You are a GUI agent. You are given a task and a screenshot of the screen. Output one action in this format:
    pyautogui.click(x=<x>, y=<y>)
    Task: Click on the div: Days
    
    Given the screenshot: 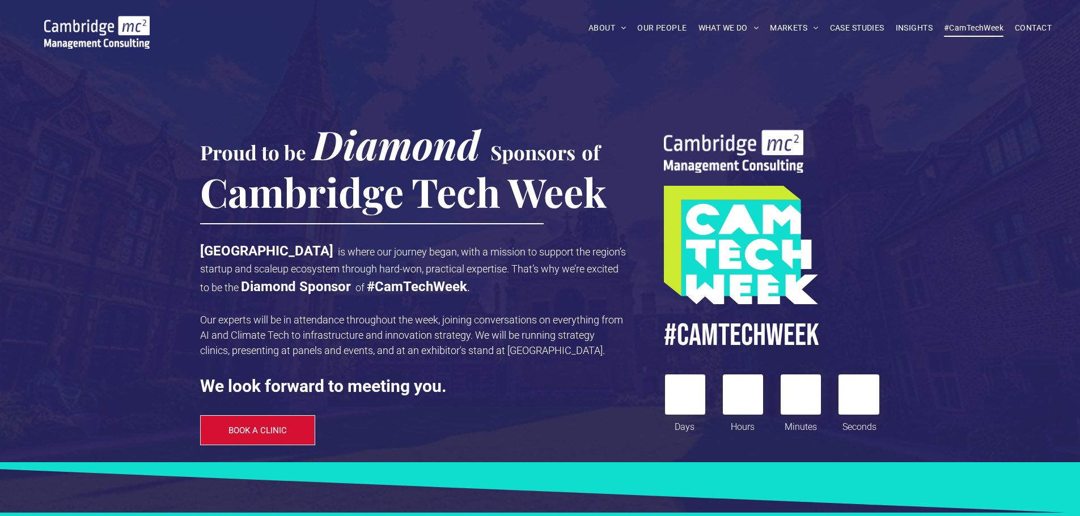 What is the action you would take?
    pyautogui.click(x=685, y=425)
    